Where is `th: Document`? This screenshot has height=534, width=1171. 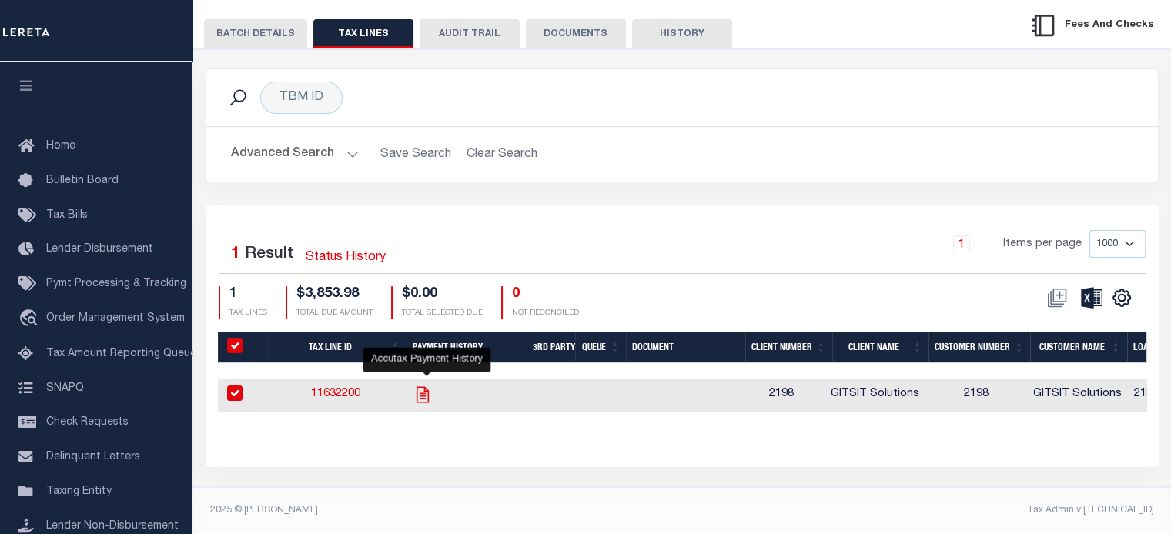
th: Document is located at coordinates (685, 347).